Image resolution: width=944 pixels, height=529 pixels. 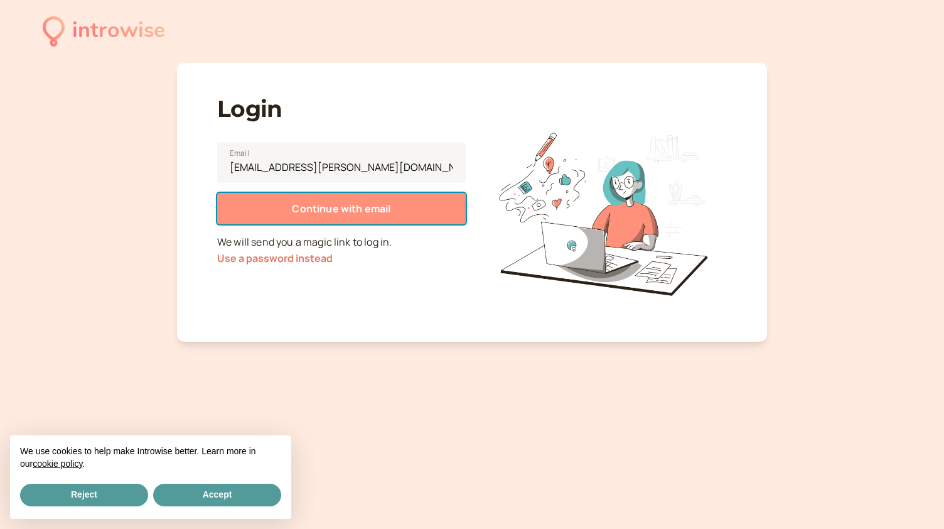 What do you see at coordinates (84, 495) in the screenshot?
I see `button: Reject` at bounding box center [84, 495].